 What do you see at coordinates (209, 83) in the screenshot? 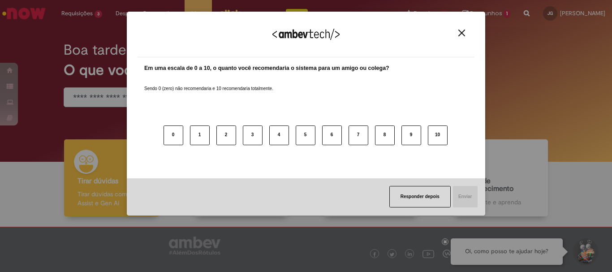
I see `label: Sendo 0 (zero) não recomendaria e 10 recomendaria totalmente.` at bounding box center [209, 83].